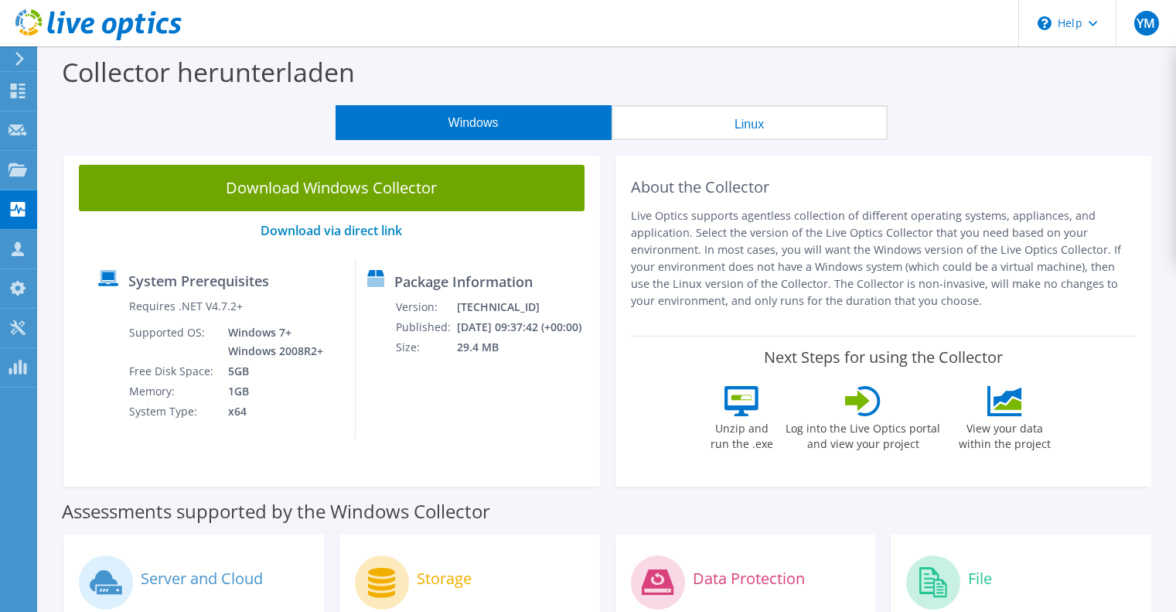 Image resolution: width=1176 pixels, height=612 pixels. Describe the element at coordinates (425, 307) in the screenshot. I see `td: Version:` at that location.